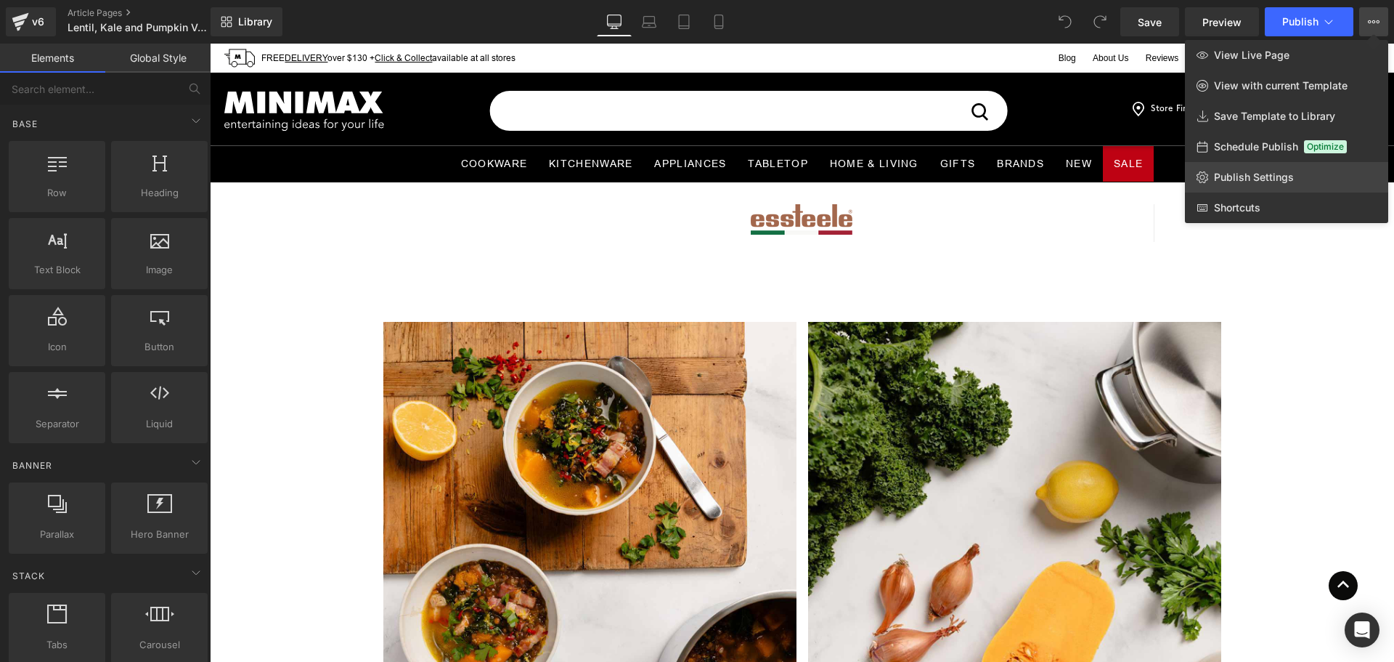 This screenshot has width=1394, height=662. I want to click on span: Publish Settings, so click(1254, 177).